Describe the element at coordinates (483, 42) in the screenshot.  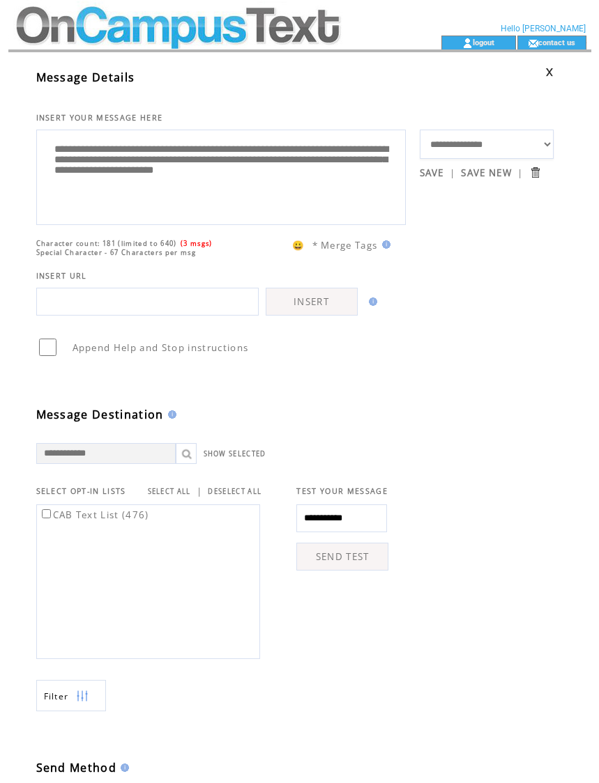
I see `a: logout` at that location.